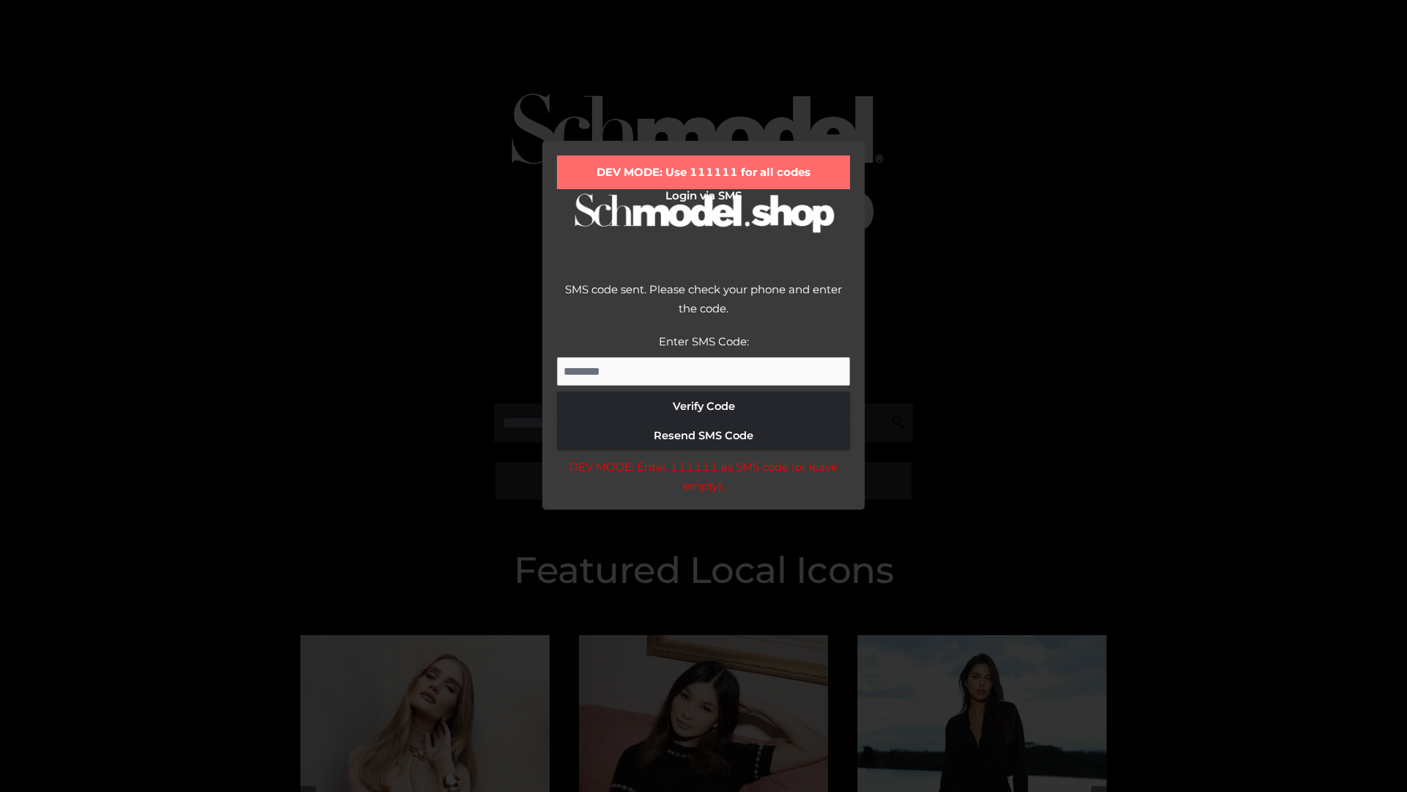 The width and height of the screenshot is (1407, 792). What do you see at coordinates (704, 406) in the screenshot?
I see `button: Verify Code` at bounding box center [704, 406].